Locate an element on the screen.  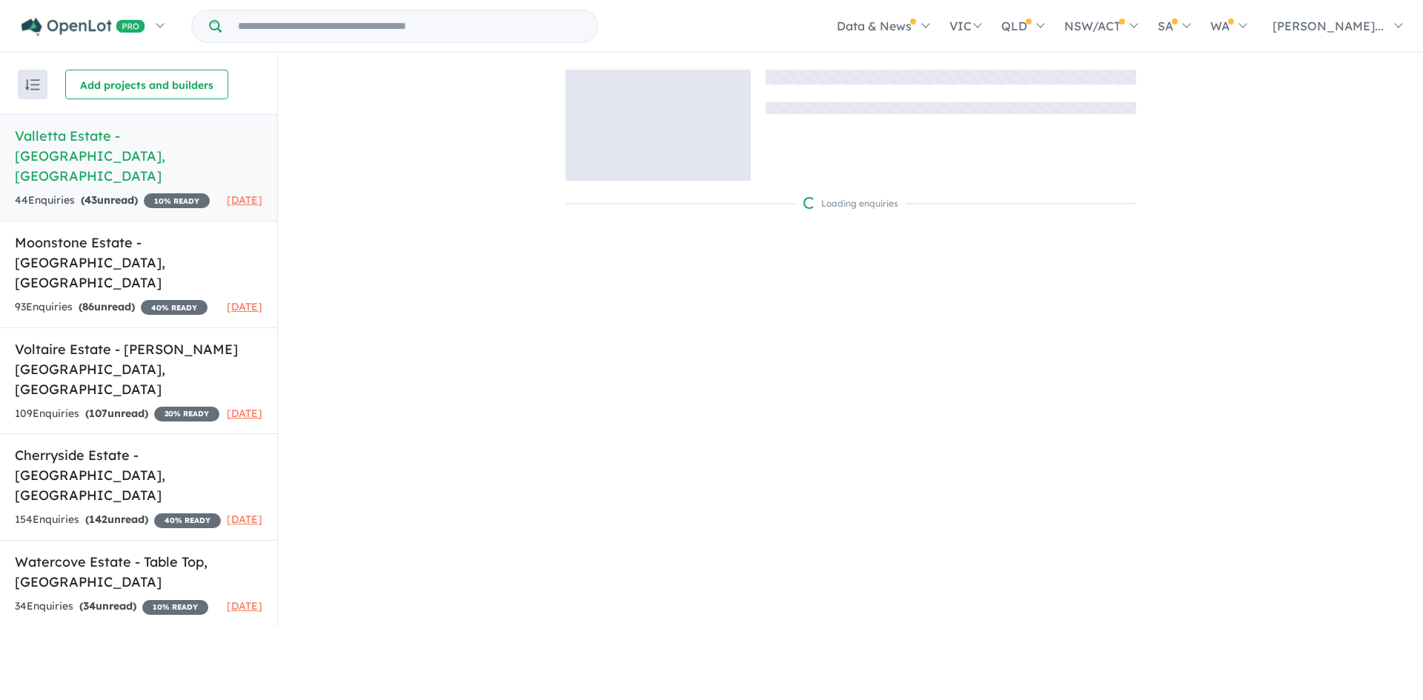
span: 20 % READY is located at coordinates (187, 414).